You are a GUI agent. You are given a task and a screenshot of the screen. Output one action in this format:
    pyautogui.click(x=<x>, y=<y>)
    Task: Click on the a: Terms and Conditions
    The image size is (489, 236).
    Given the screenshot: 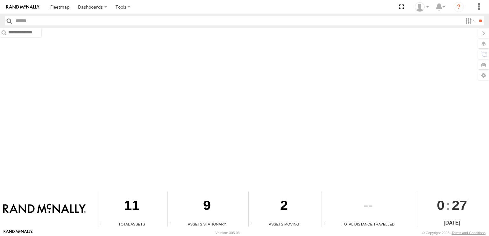 What is the action you would take?
    pyautogui.click(x=469, y=233)
    